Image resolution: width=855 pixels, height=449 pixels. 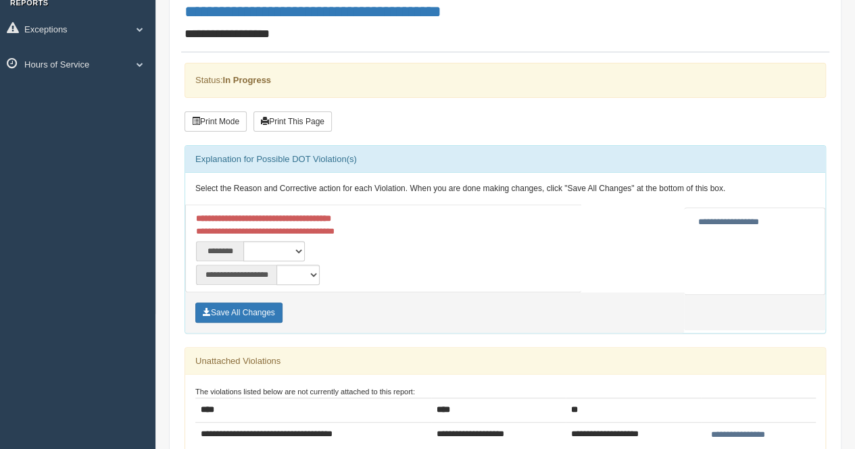 I want to click on div: Select the Reason and Corrective action for each Violation. When you are done making changes, cli..., so click(x=505, y=189).